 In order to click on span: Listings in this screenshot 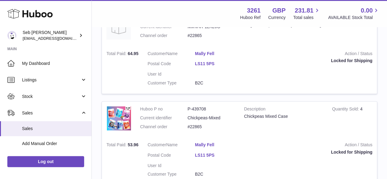, I will do `click(51, 80)`.